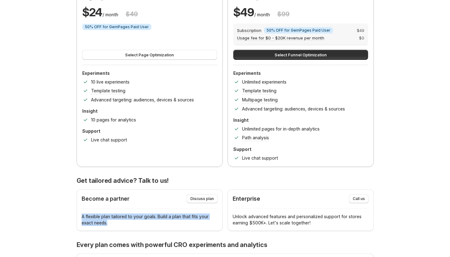 Image resolution: width=450 pixels, height=257 pixels. What do you see at coordinates (283, 14) in the screenshot?
I see `h3: $ 99` at bounding box center [283, 14].